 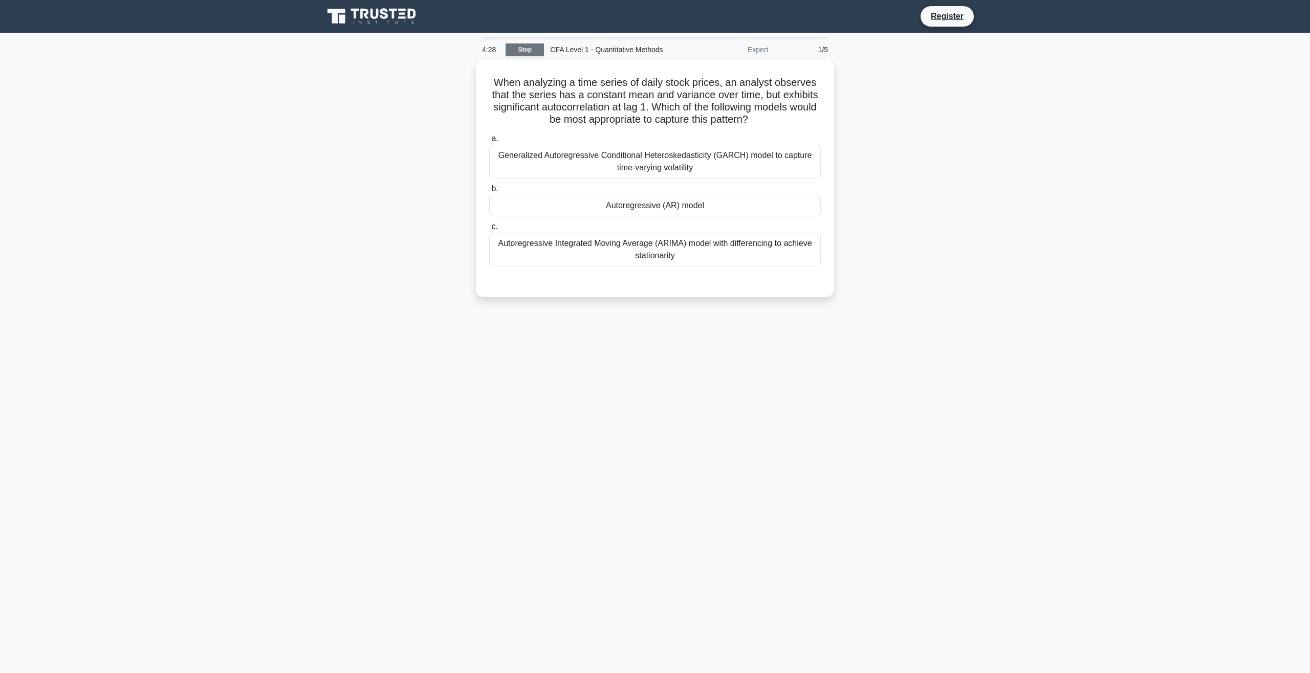 What do you see at coordinates (494, 226) in the screenshot?
I see `span: c.` at bounding box center [494, 226].